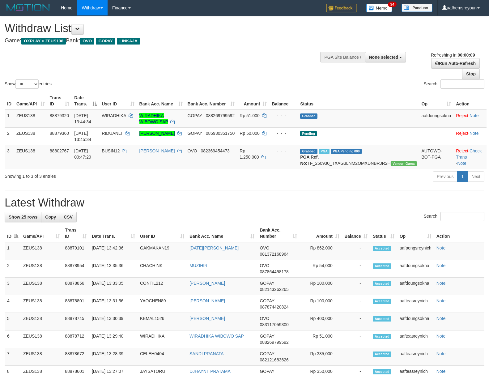  What do you see at coordinates (404, 164) in the screenshot?
I see `span: Vendor URL: https://trx31.1velocity.biz` at bounding box center [404, 164].